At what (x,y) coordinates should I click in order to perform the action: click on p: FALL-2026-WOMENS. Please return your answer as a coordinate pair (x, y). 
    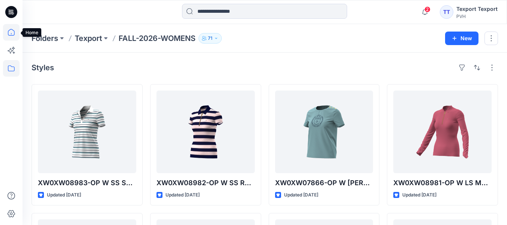
    Looking at the image, I should click on (157, 38).